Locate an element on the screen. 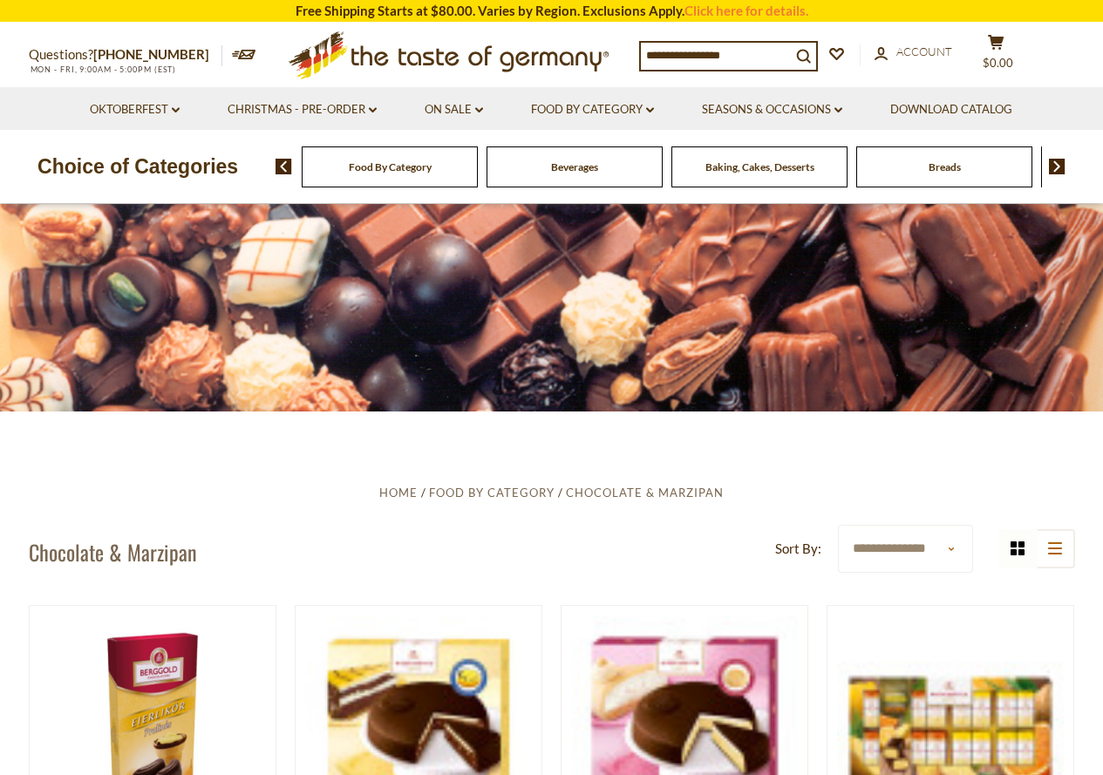 This screenshot has width=1103, height=775. label: Sort By: is located at coordinates (798, 549).